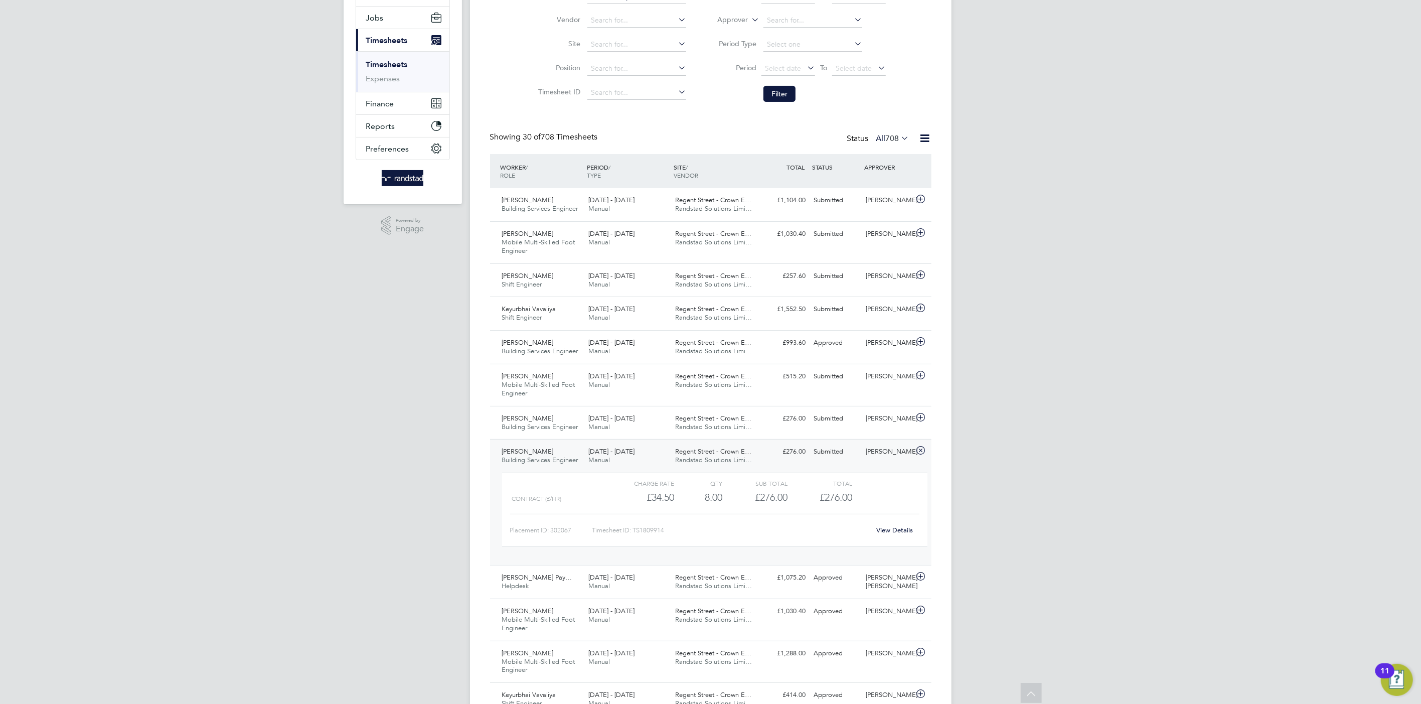 This screenshot has width=1421, height=704. What do you see at coordinates (410, 229) in the screenshot?
I see `span: Engage` at bounding box center [410, 229].